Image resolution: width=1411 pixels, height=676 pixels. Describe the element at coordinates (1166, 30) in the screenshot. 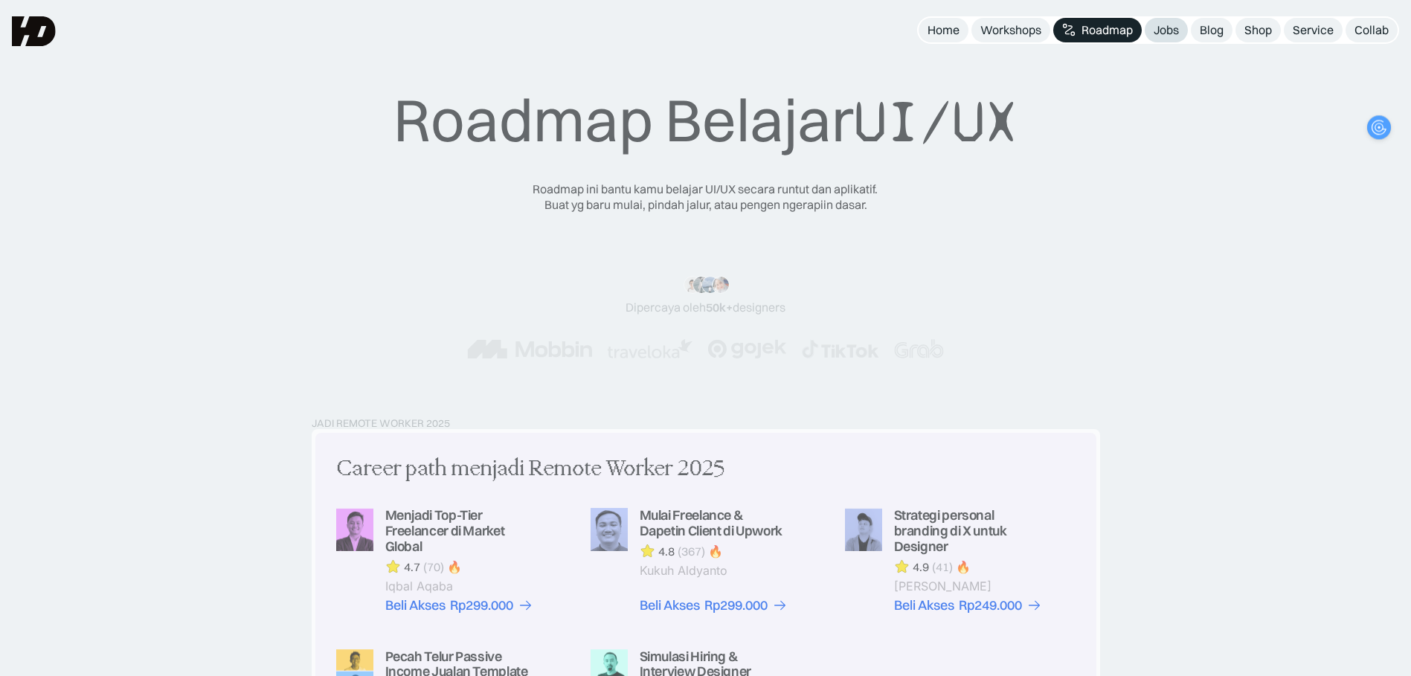

I see `div: Jobs` at that location.